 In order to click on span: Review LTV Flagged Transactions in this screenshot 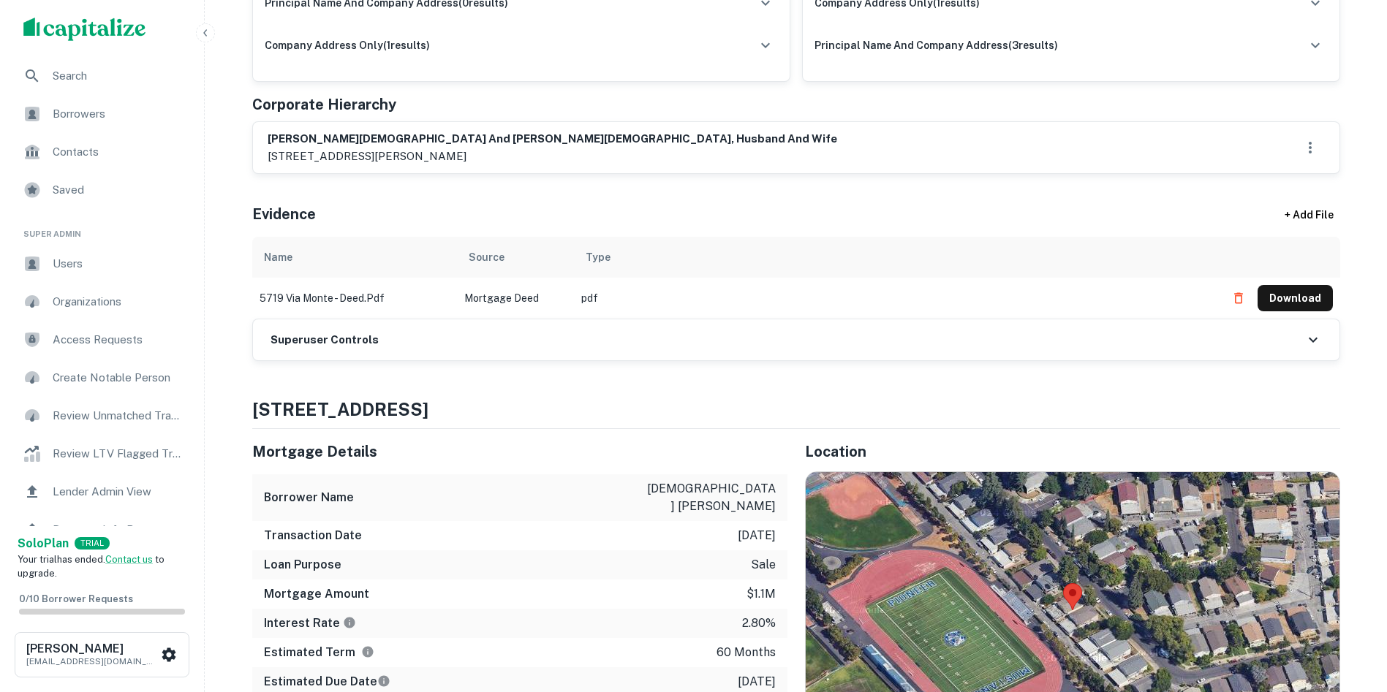, I will do `click(118, 454)`.